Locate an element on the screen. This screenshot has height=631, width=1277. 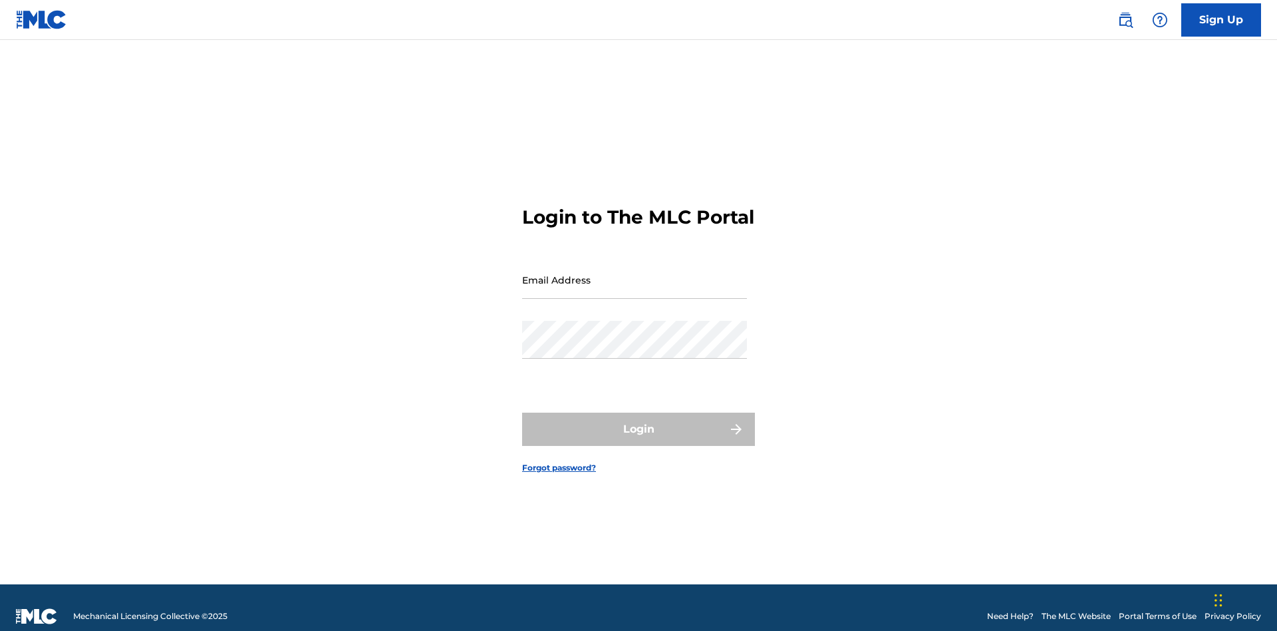
a: Portal Terms of Use is located at coordinates (1157, 616).